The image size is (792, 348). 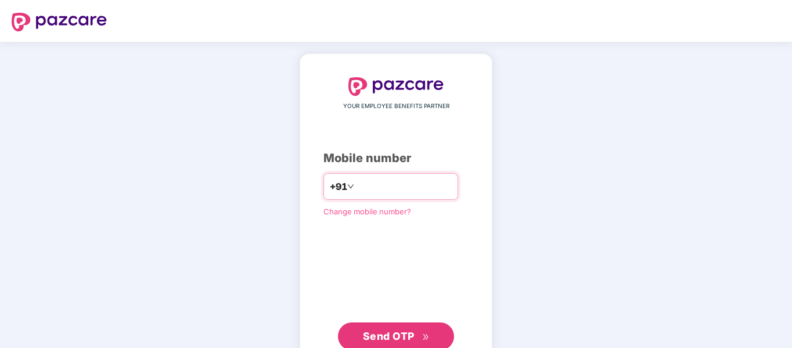 I want to click on a: Change mobile number?, so click(x=367, y=211).